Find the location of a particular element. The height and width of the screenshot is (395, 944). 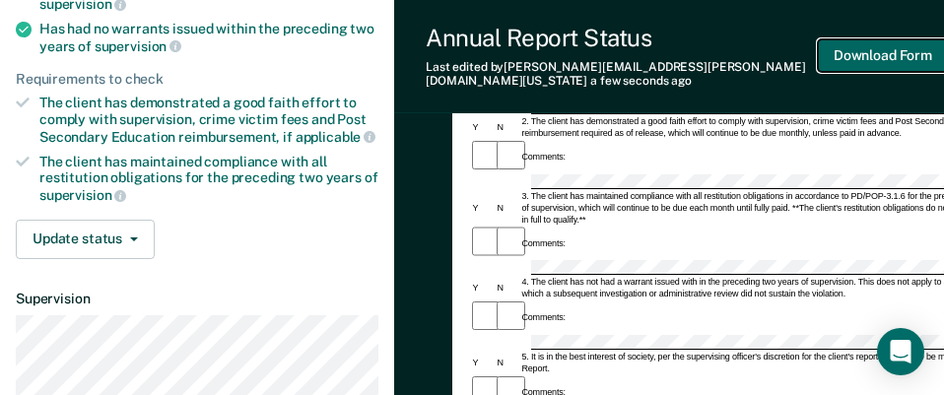

span: a few seconds ago is located at coordinates (640, 81).